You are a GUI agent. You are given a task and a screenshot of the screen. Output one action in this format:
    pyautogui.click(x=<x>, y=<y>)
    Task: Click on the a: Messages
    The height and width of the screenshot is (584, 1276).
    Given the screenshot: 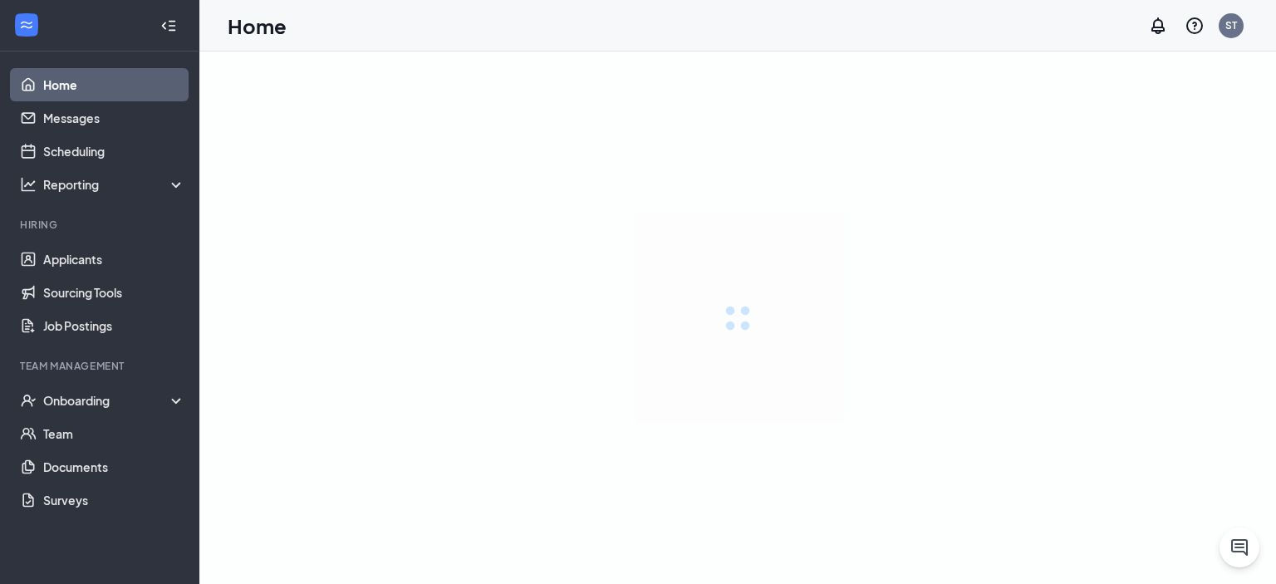 What is the action you would take?
    pyautogui.click(x=114, y=118)
    